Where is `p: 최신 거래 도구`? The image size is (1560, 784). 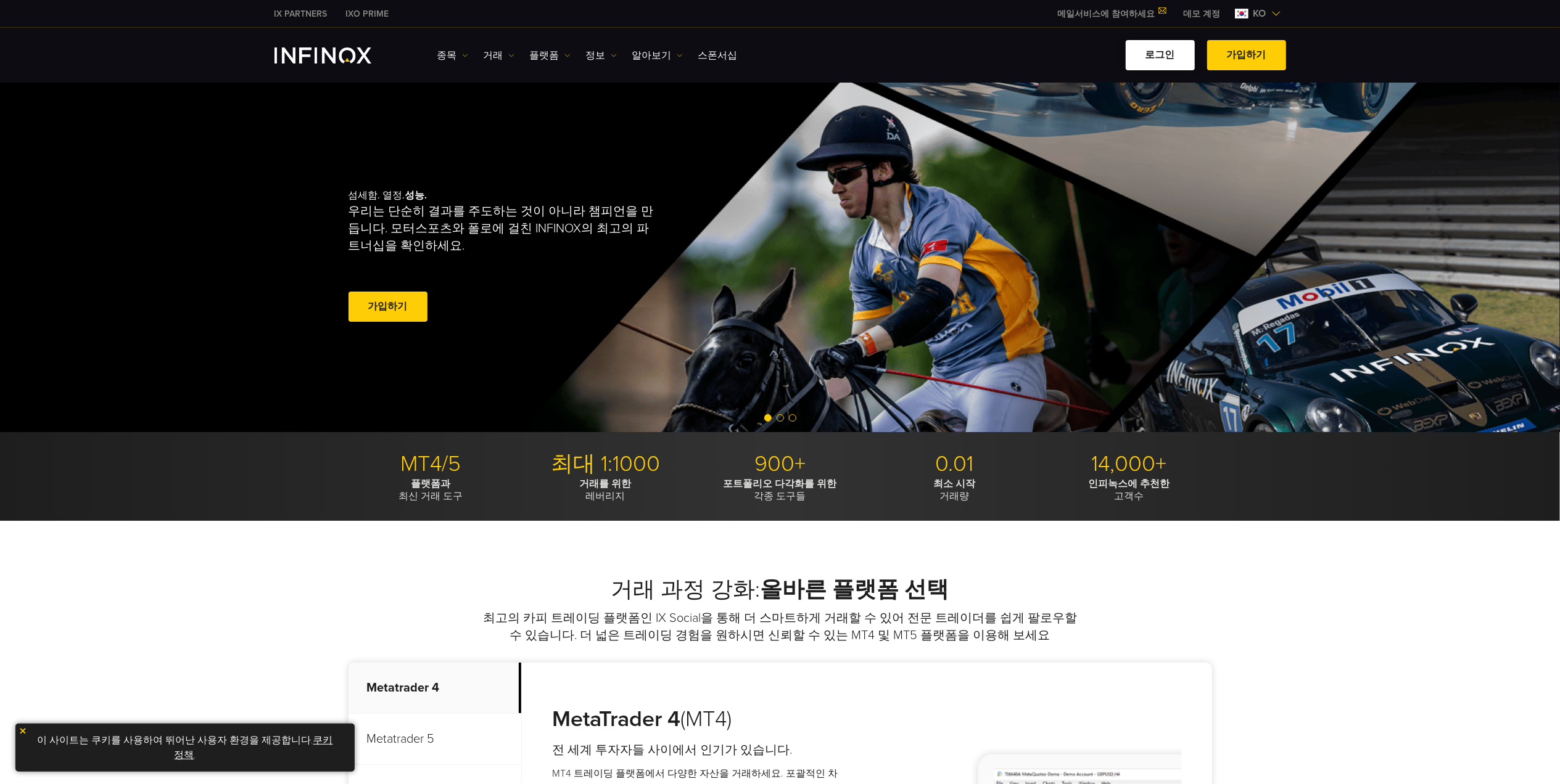
p: 최신 거래 도구 is located at coordinates (431, 490).